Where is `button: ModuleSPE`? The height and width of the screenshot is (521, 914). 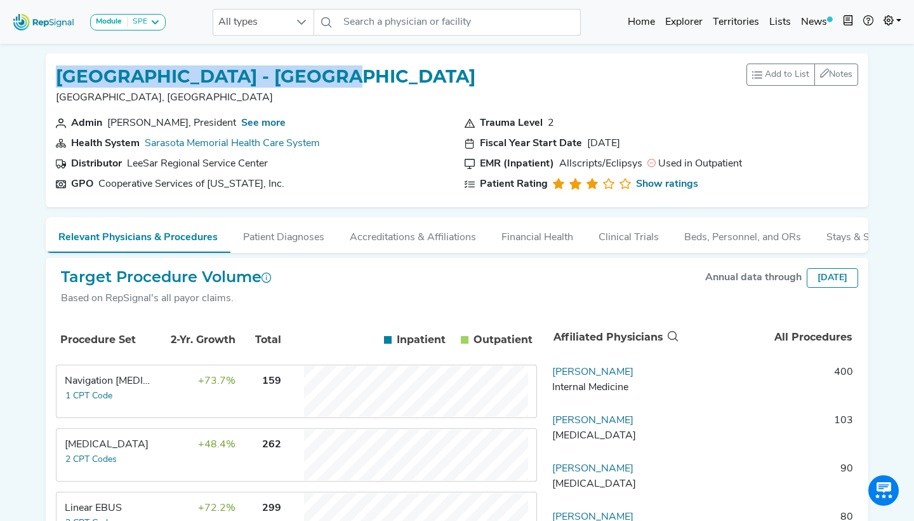 button: ModuleSPE is located at coordinates (128, 22).